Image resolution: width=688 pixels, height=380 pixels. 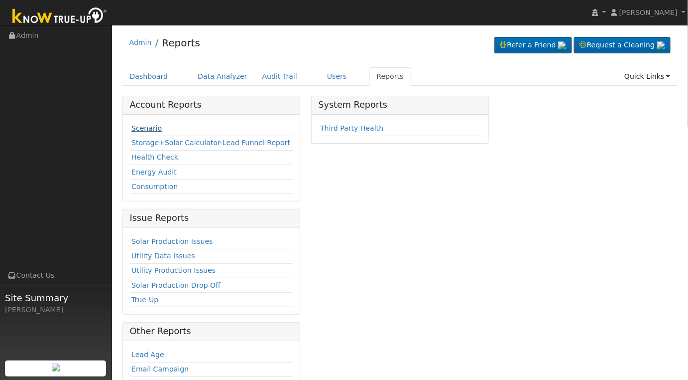 What do you see at coordinates (257, 142) in the screenshot?
I see `a: Lead Funnel Report` at bounding box center [257, 142].